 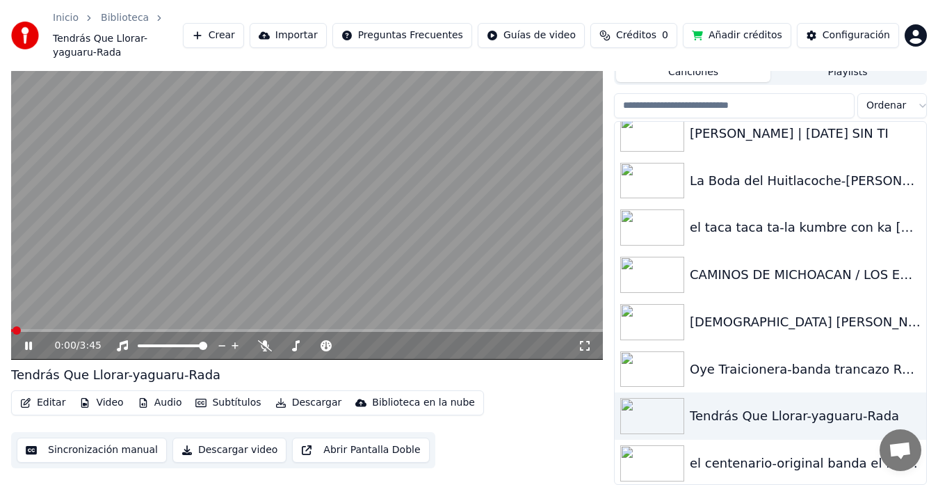 What do you see at coordinates (848, 72) in the screenshot?
I see `button: Playlists` at bounding box center [848, 72].